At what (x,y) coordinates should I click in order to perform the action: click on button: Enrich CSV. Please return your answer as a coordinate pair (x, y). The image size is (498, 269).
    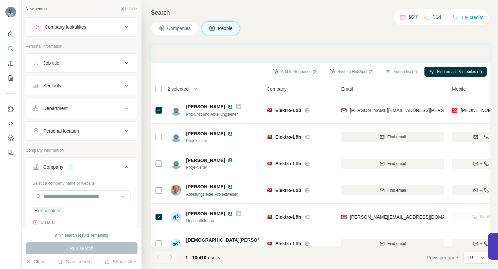
    Looking at the image, I should click on (11, 63).